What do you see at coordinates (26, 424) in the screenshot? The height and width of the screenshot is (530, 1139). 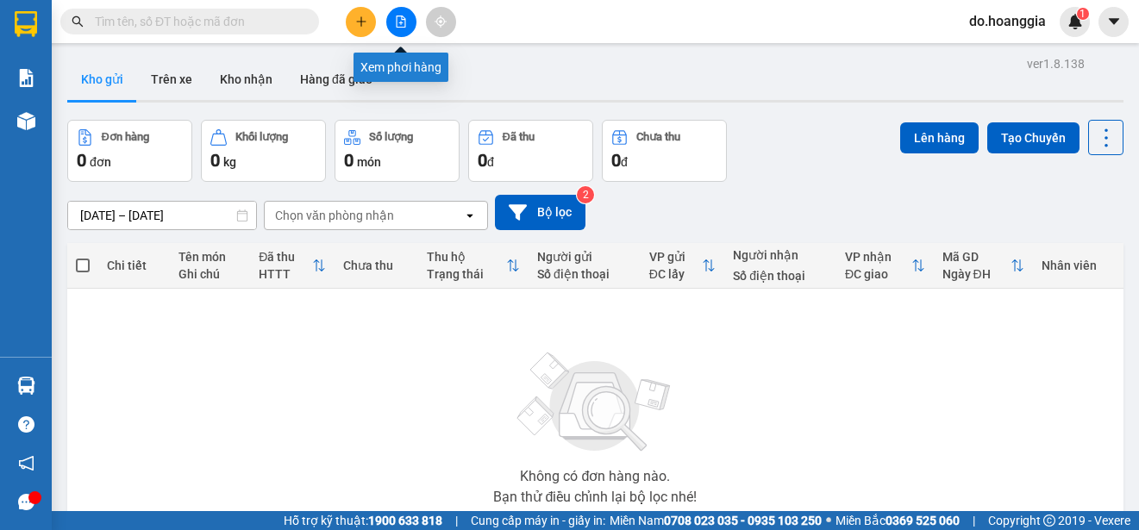 I see `span: question-circle` at bounding box center [26, 424].